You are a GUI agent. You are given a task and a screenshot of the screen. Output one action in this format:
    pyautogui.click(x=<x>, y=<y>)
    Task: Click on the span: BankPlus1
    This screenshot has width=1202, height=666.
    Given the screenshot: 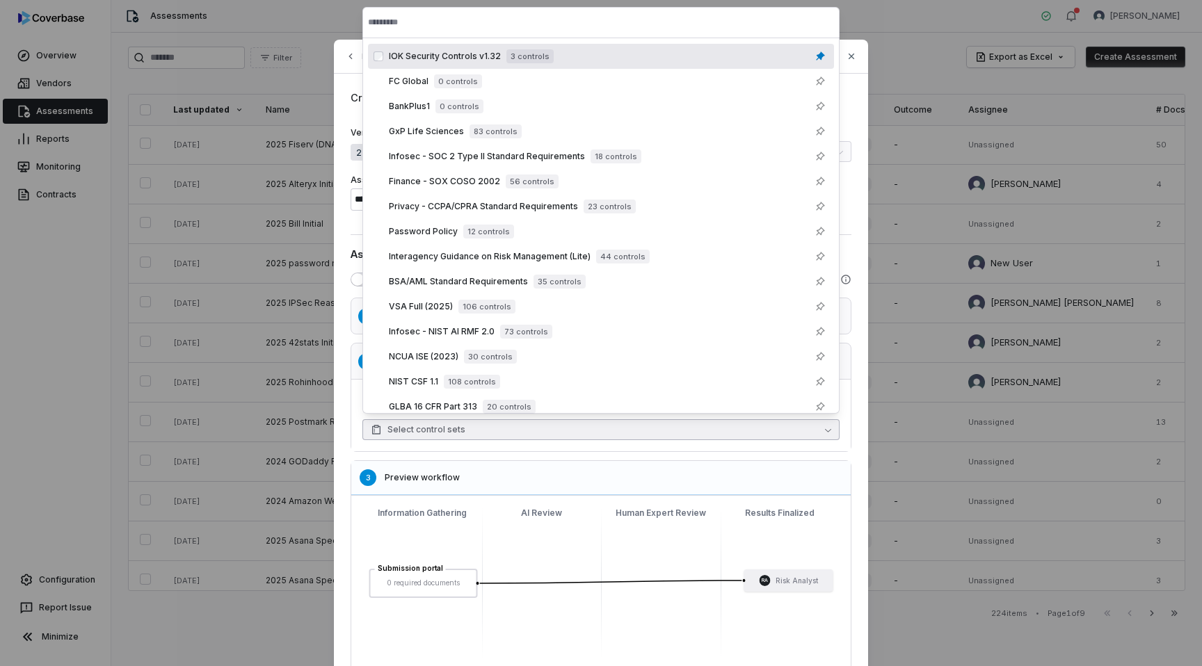 What is the action you would take?
    pyautogui.click(x=409, y=106)
    